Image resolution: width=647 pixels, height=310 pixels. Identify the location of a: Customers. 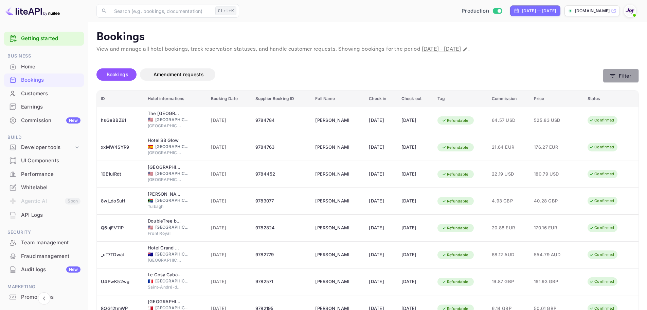
(44, 93).